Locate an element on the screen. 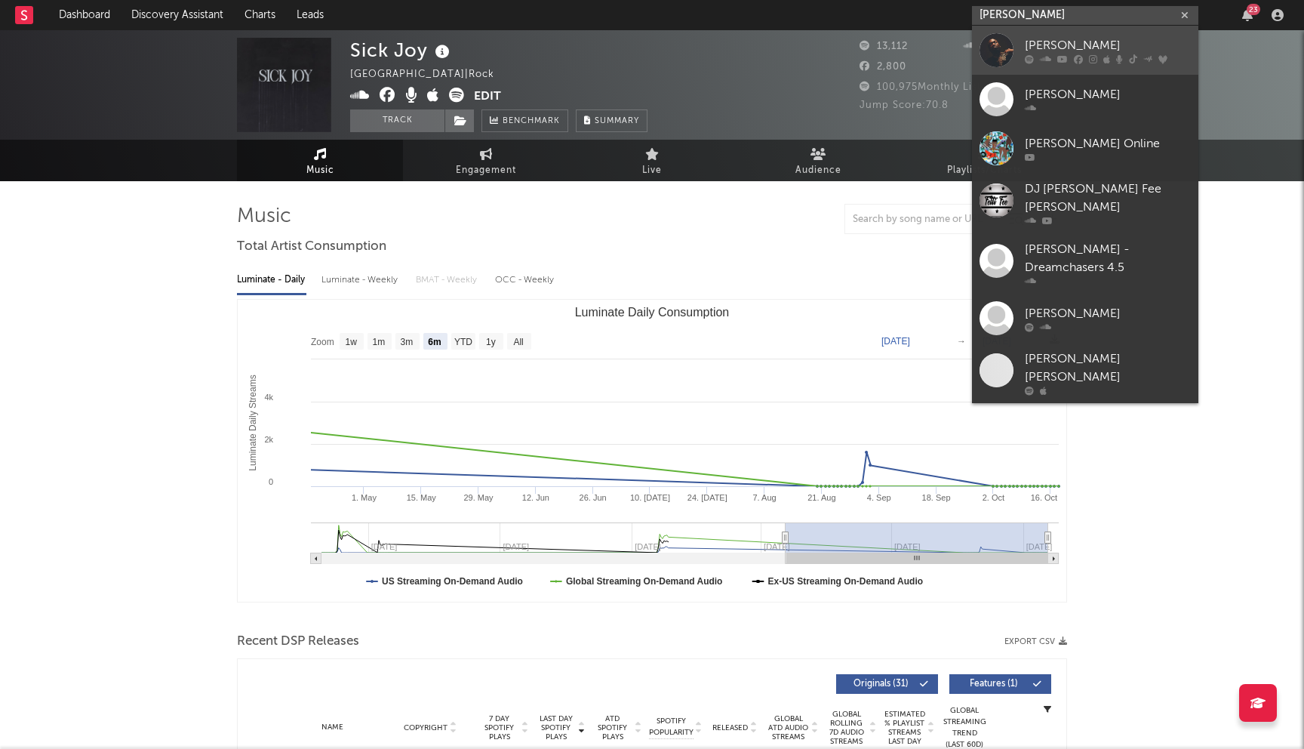 The width and height of the screenshot is (1304, 749). text: 1. May is located at coordinates (365, 497).